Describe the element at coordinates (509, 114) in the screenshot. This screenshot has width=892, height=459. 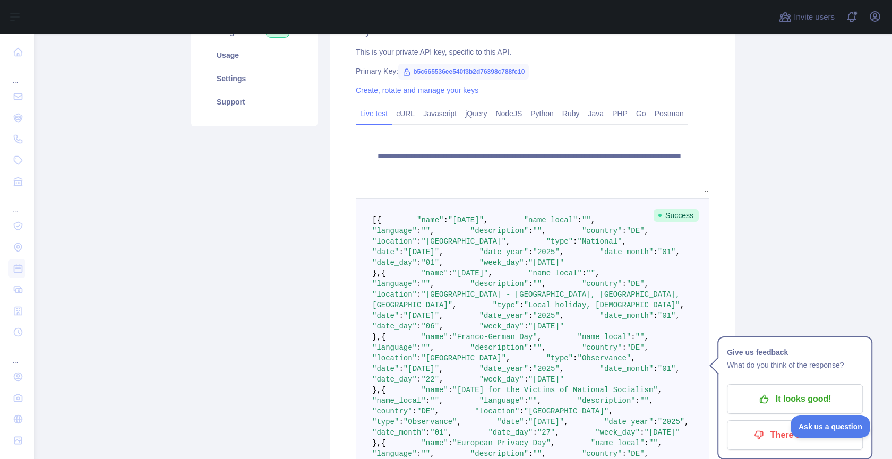
I see `a: NodeJS` at that location.